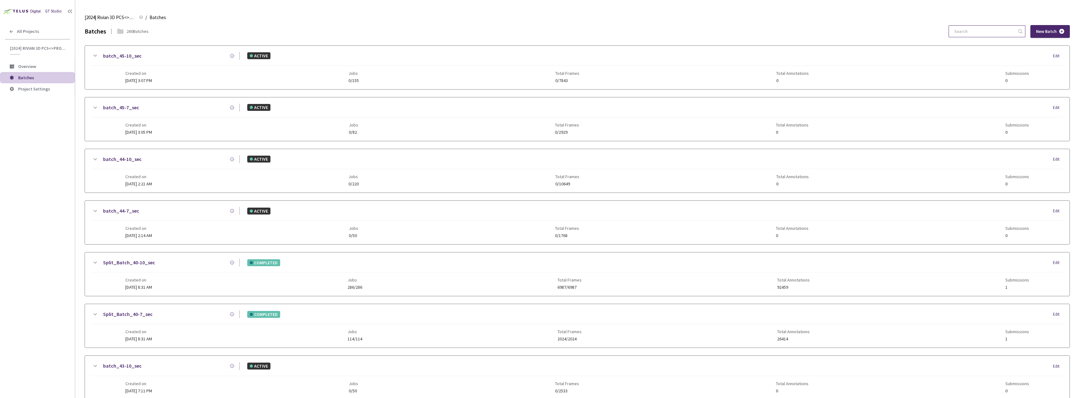  Describe the element at coordinates (355, 339) in the screenshot. I see `span: 114/114` at that location.